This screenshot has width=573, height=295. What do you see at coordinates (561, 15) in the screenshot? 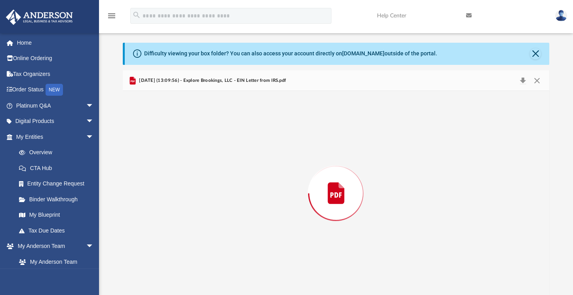
I see `img: User Pic` at bounding box center [561, 15].